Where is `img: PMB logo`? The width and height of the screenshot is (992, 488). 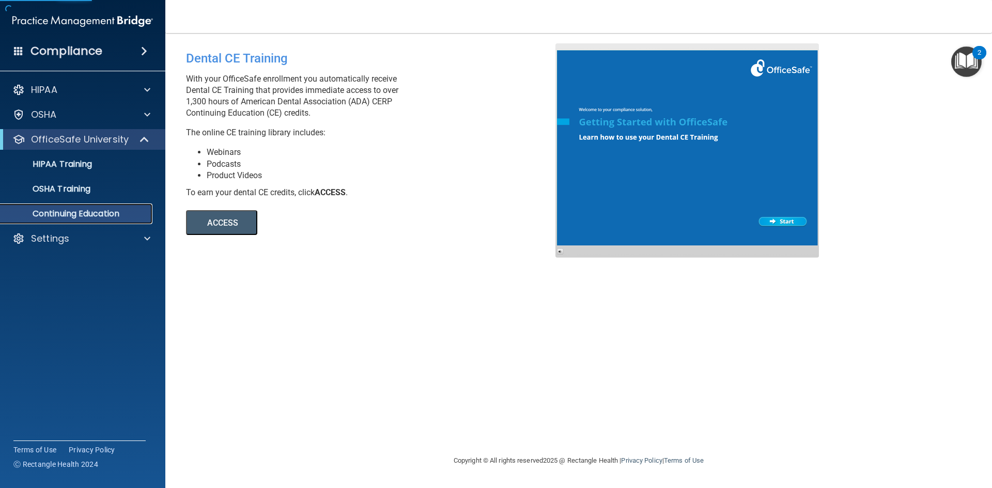 img: PMB logo is located at coordinates (83, 21).